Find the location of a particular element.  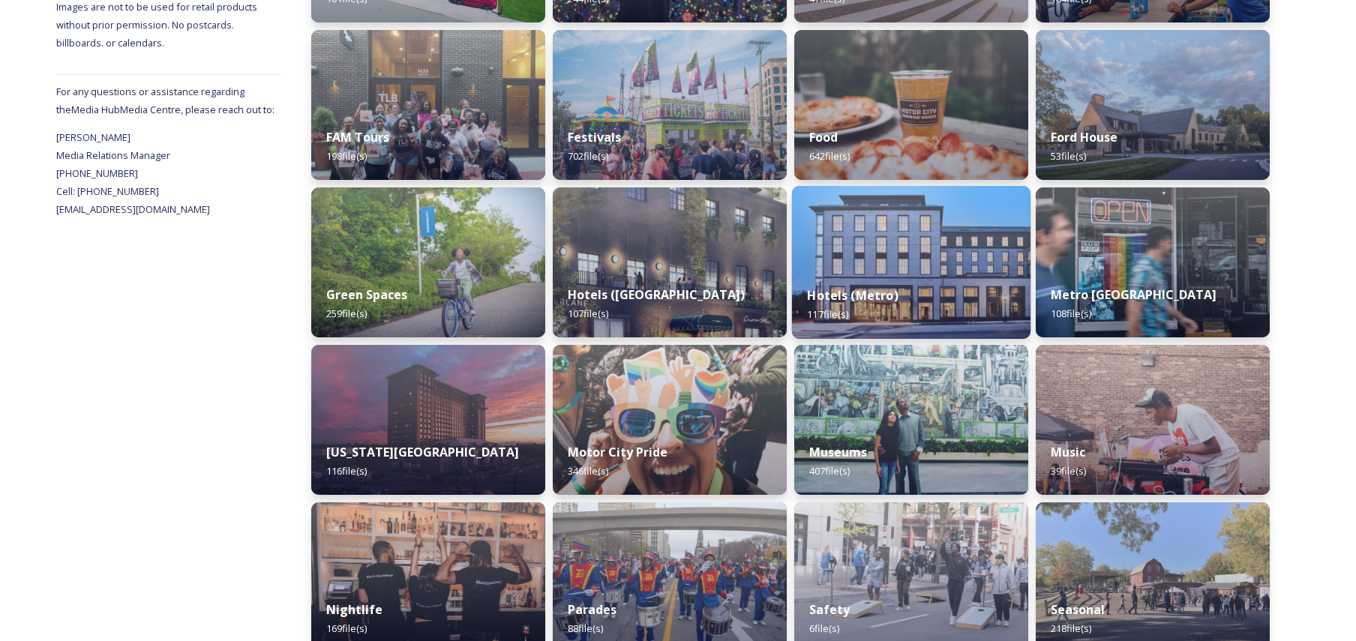

span: For any questions or assistance regarding the Media Hub Media Centre, please reach out to: is located at coordinates (165, 101).